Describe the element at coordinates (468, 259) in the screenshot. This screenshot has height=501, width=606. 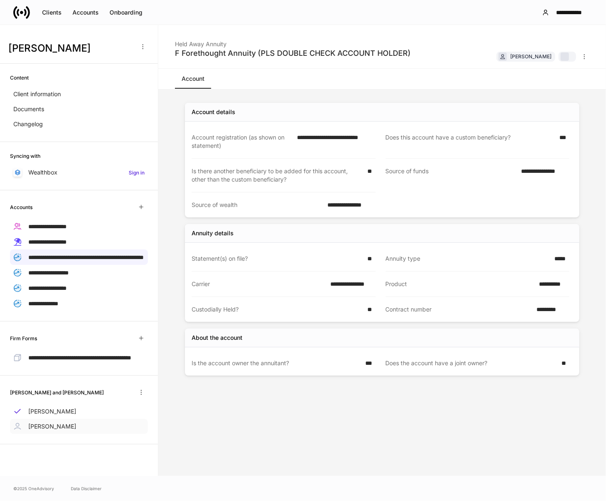
I see `div: Annuity type` at that location.